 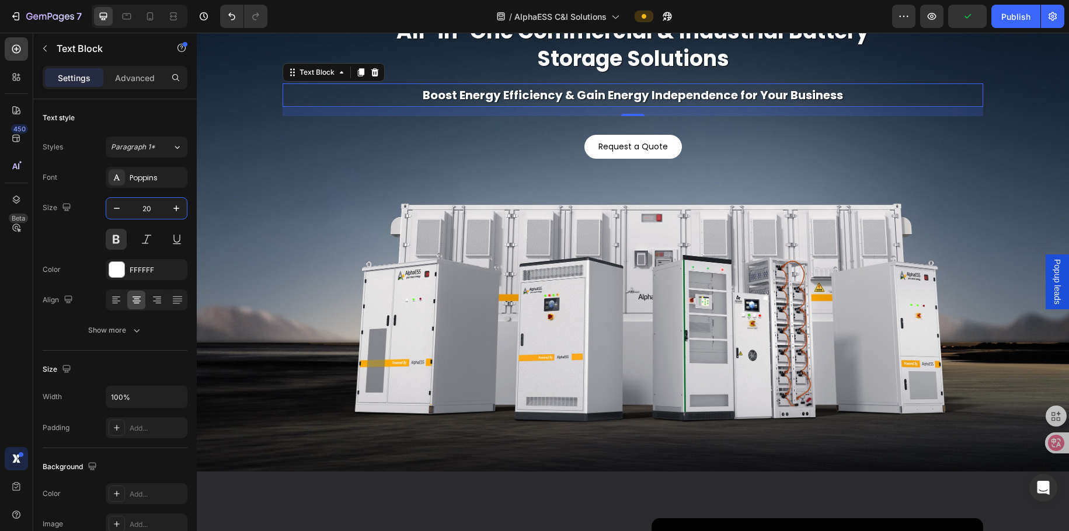 I want to click on p: Boost Energy Efficiency & Gain Energy Independence for Your Business, so click(x=436, y=62).